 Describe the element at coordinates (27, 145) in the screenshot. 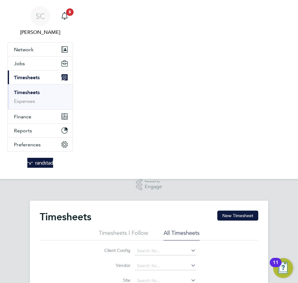

I see `span: Preferences` at that location.